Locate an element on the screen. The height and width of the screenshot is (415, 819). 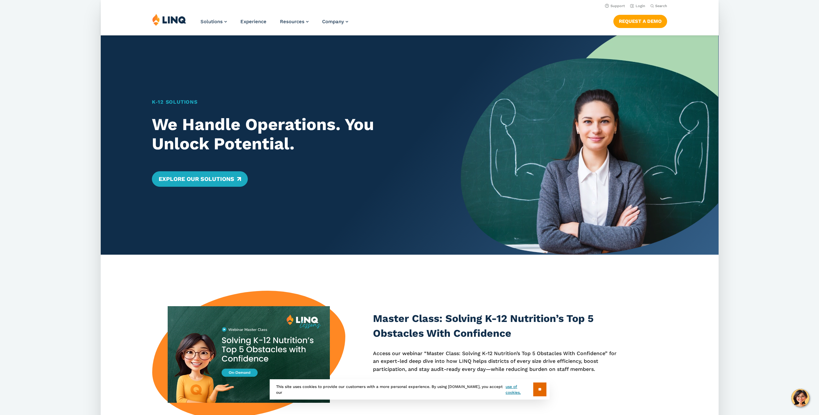
a: Resources is located at coordinates (294, 22).